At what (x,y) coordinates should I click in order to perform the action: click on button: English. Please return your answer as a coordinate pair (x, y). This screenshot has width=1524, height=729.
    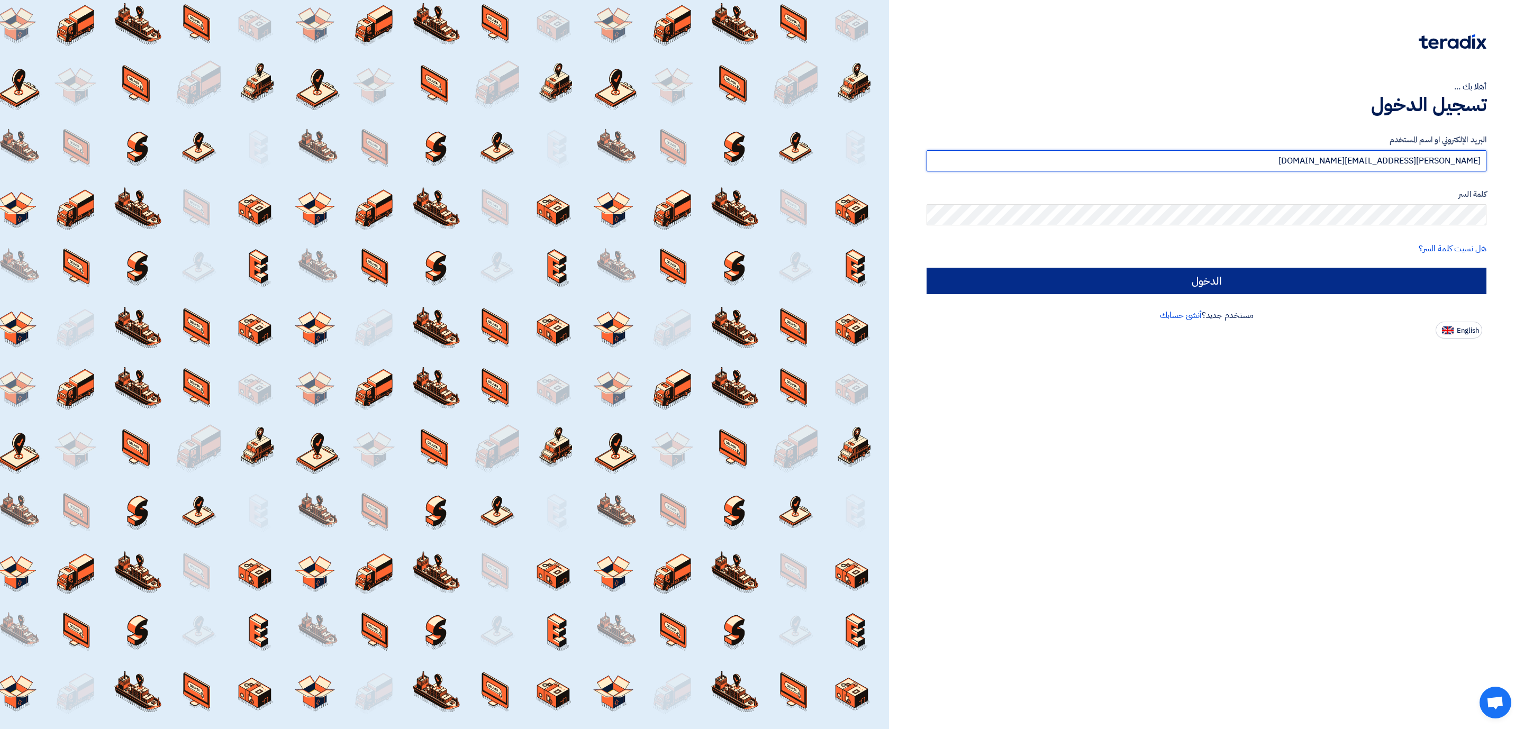
    Looking at the image, I should click on (1459, 330).